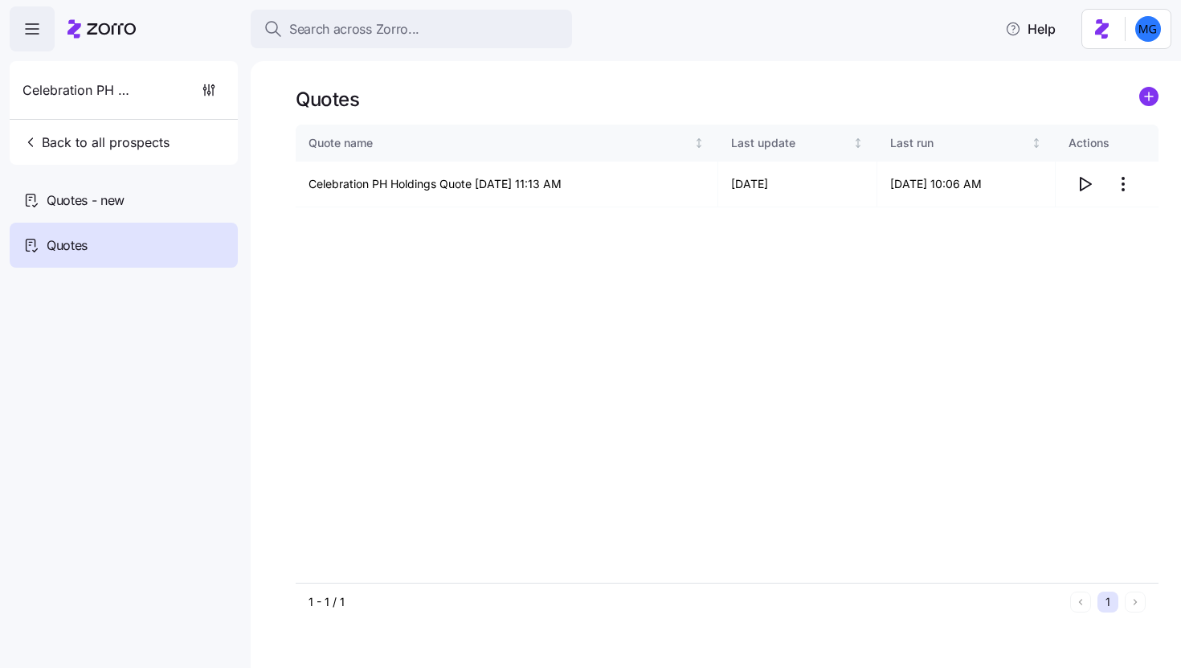 This screenshot has height=668, width=1181. What do you see at coordinates (327, 99) in the screenshot?
I see `h1: Quotes` at bounding box center [327, 99].